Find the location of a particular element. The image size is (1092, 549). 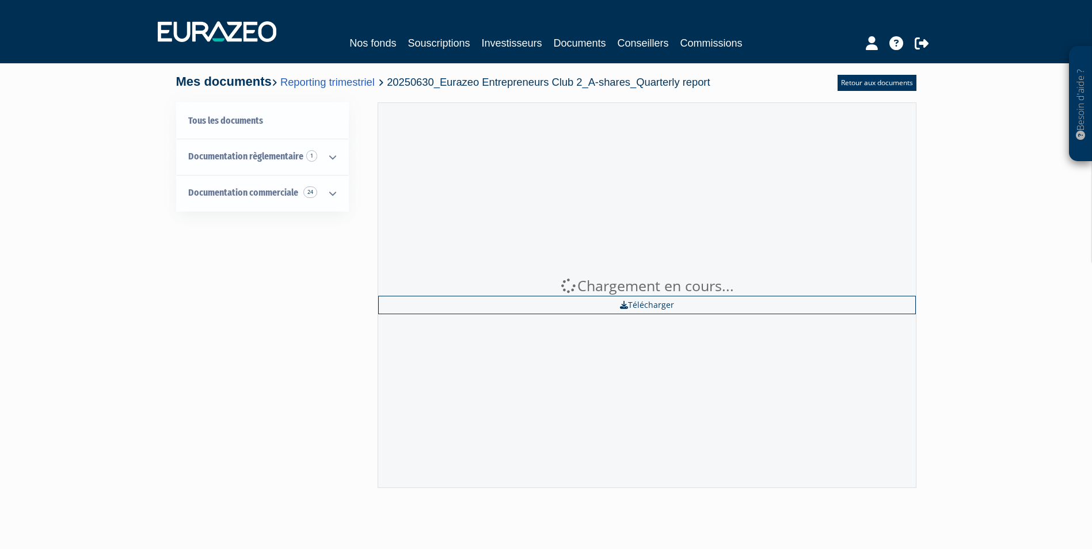

div: Chargement en cours... is located at coordinates (647, 286).